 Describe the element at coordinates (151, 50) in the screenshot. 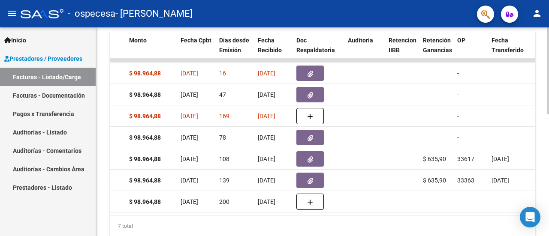

I see `datatable-header-cell: Monto` at that location.